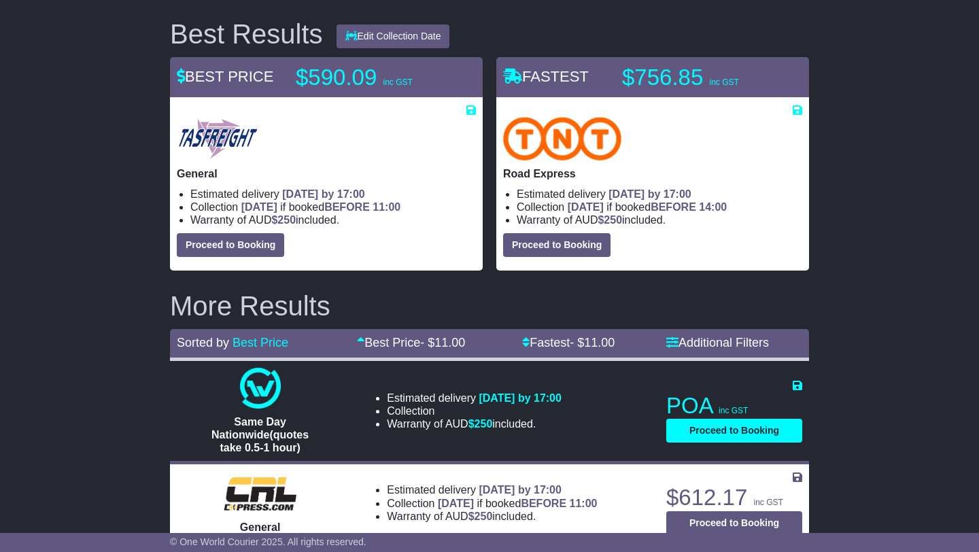  Describe the element at coordinates (260, 527) in the screenshot. I see `span: General` at that location.